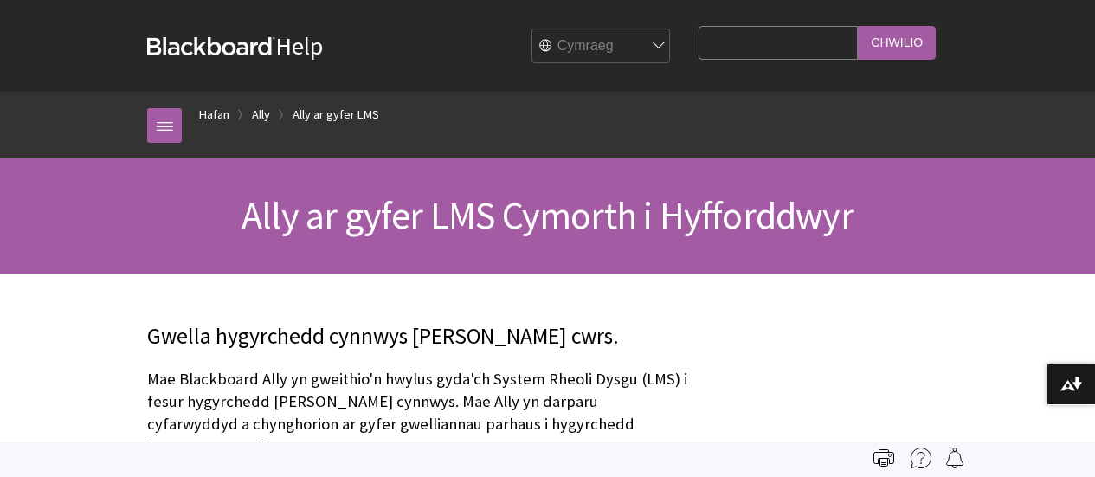 The width and height of the screenshot is (1095, 477). What do you see at coordinates (211, 46) in the screenshot?
I see `strong: Blackboard` at bounding box center [211, 46].